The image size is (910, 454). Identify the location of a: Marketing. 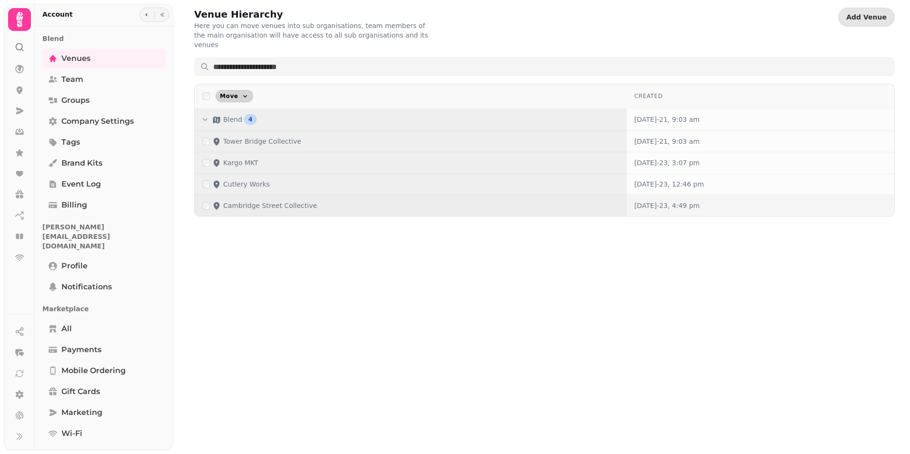
(104, 413).